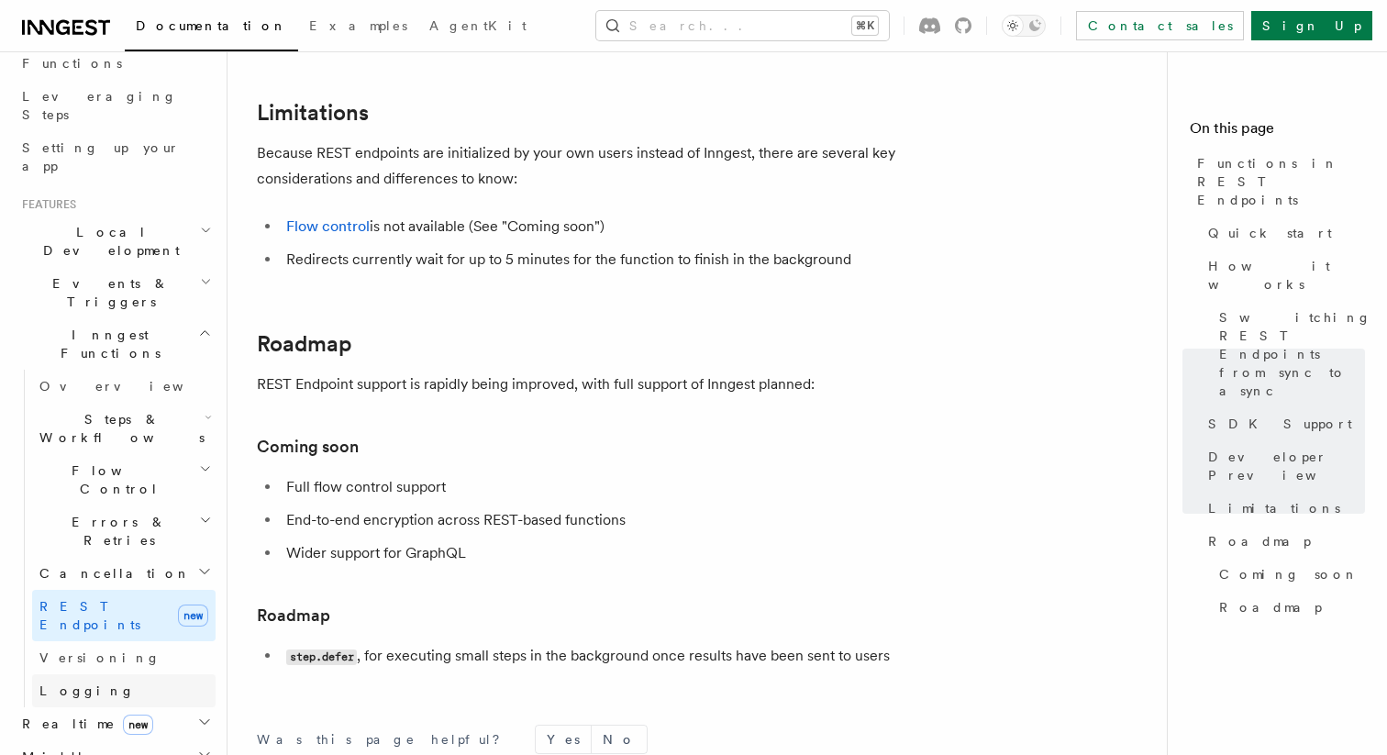 The height and width of the screenshot is (755, 1387). Describe the element at coordinates (478, 28) in the screenshot. I see `a: AgentKit` at that location.